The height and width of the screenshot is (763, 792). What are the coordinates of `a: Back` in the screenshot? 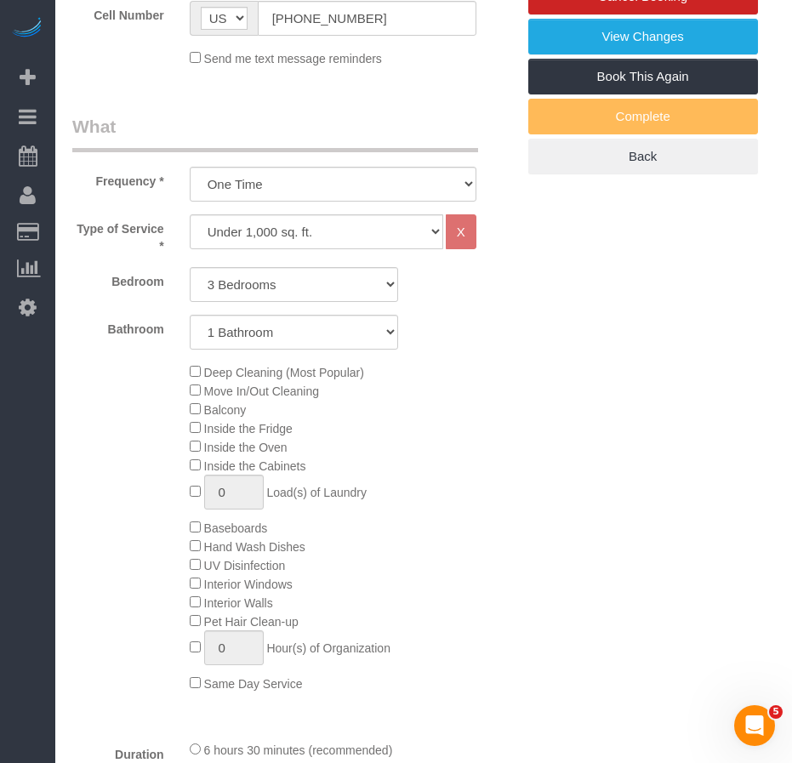 It's located at (643, 157).